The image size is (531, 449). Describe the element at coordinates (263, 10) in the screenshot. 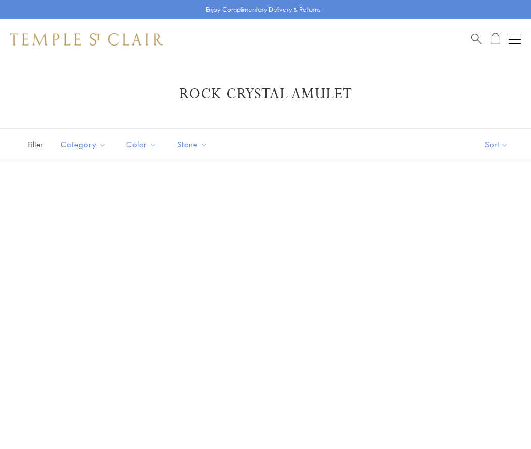

I see `p: Enjoy Complimentary Delivery & Returns` at that location.